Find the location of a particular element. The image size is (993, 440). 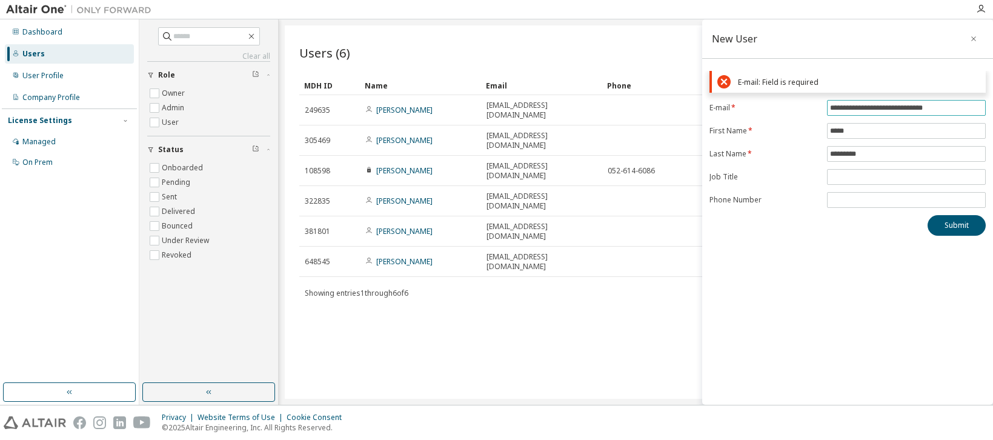

span: 381801 is located at coordinates (317, 231).